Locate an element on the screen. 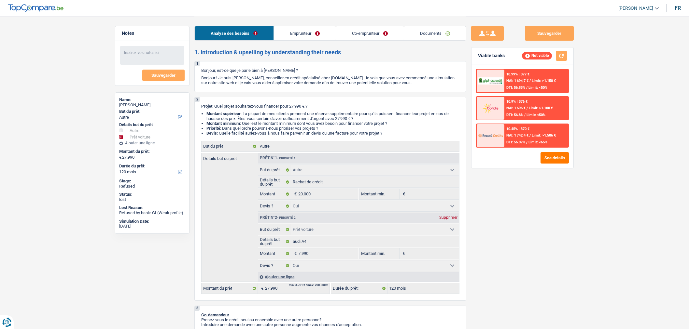 The height and width of the screenshot is (329, 689). p: : Quel projet souhaitez-vous financer pour 27 990 € ? is located at coordinates (330, 106).